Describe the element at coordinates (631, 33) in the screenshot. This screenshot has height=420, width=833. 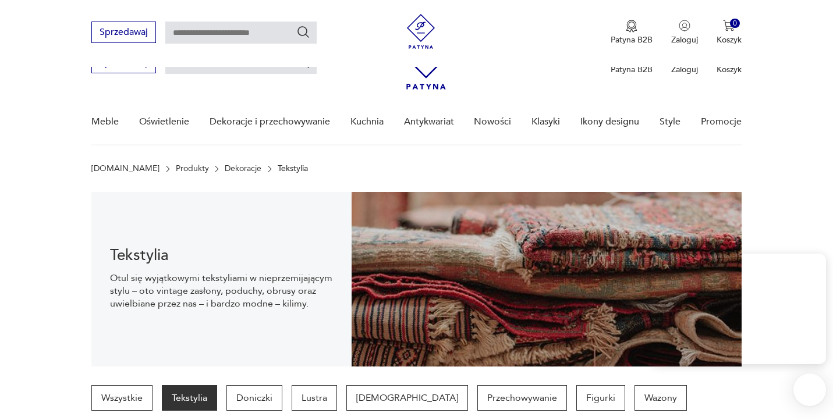
I see `button: Patyna B2B` at that location.